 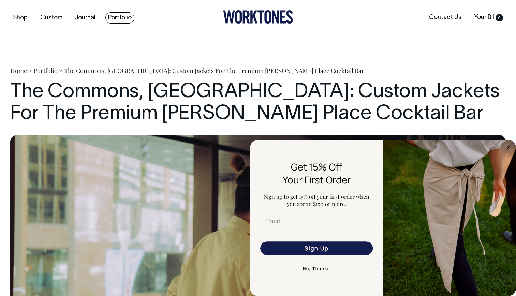 What do you see at coordinates (449, 218) in the screenshot?
I see `img: 5e34ad8f-4f05-4173-92a8-ea475ee49ac9.jpeg` at bounding box center [449, 218].